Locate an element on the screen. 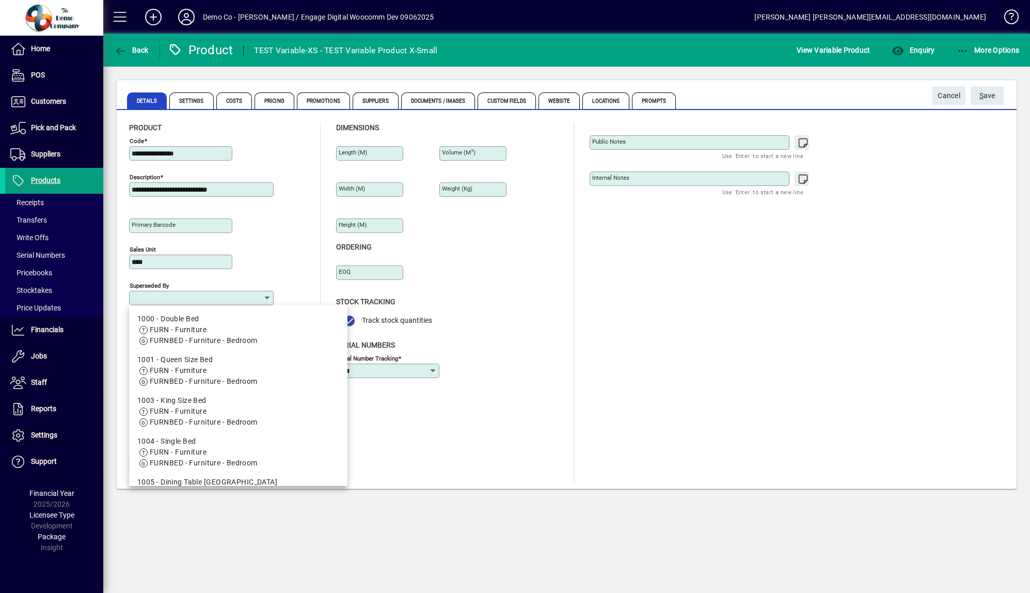  a: Write Offs is located at coordinates (54, 237).